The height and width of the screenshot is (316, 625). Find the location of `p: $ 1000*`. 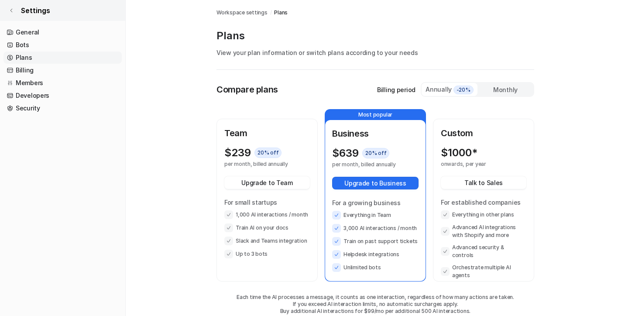

p: $ 1000* is located at coordinates (459, 153).